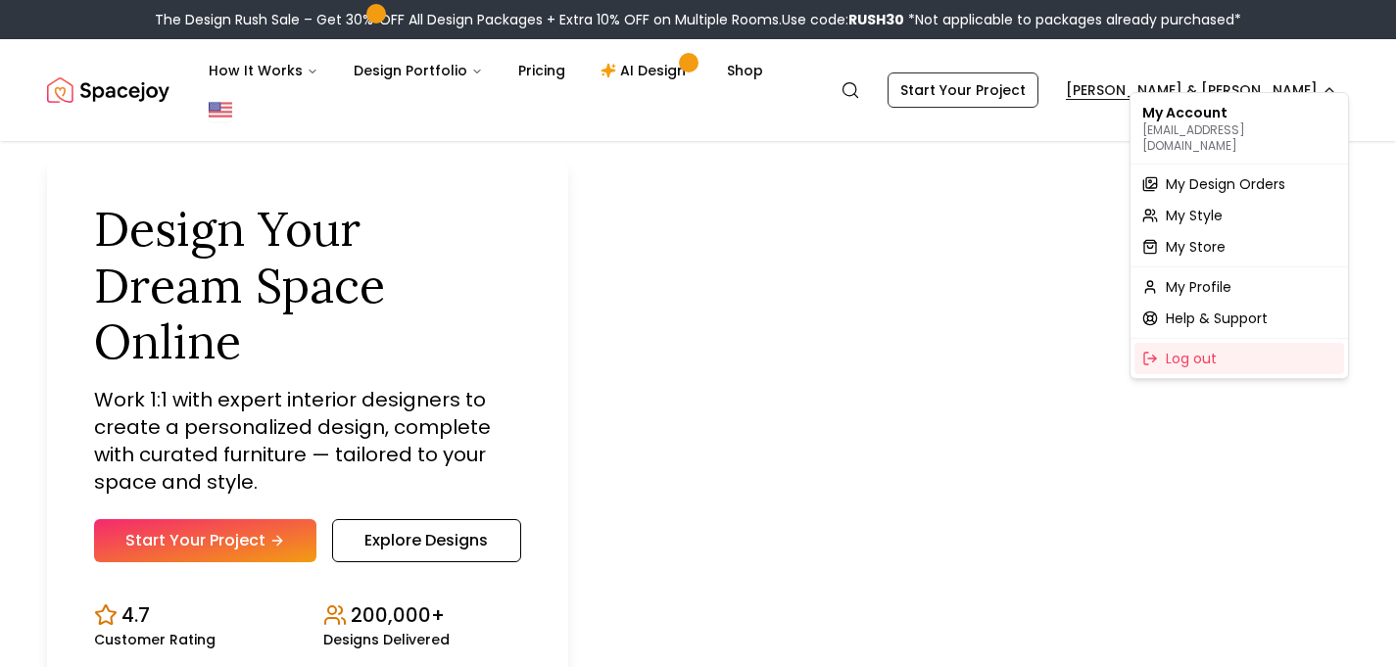 The width and height of the screenshot is (1396, 667). I want to click on a: My Design Orders, so click(1239, 184).